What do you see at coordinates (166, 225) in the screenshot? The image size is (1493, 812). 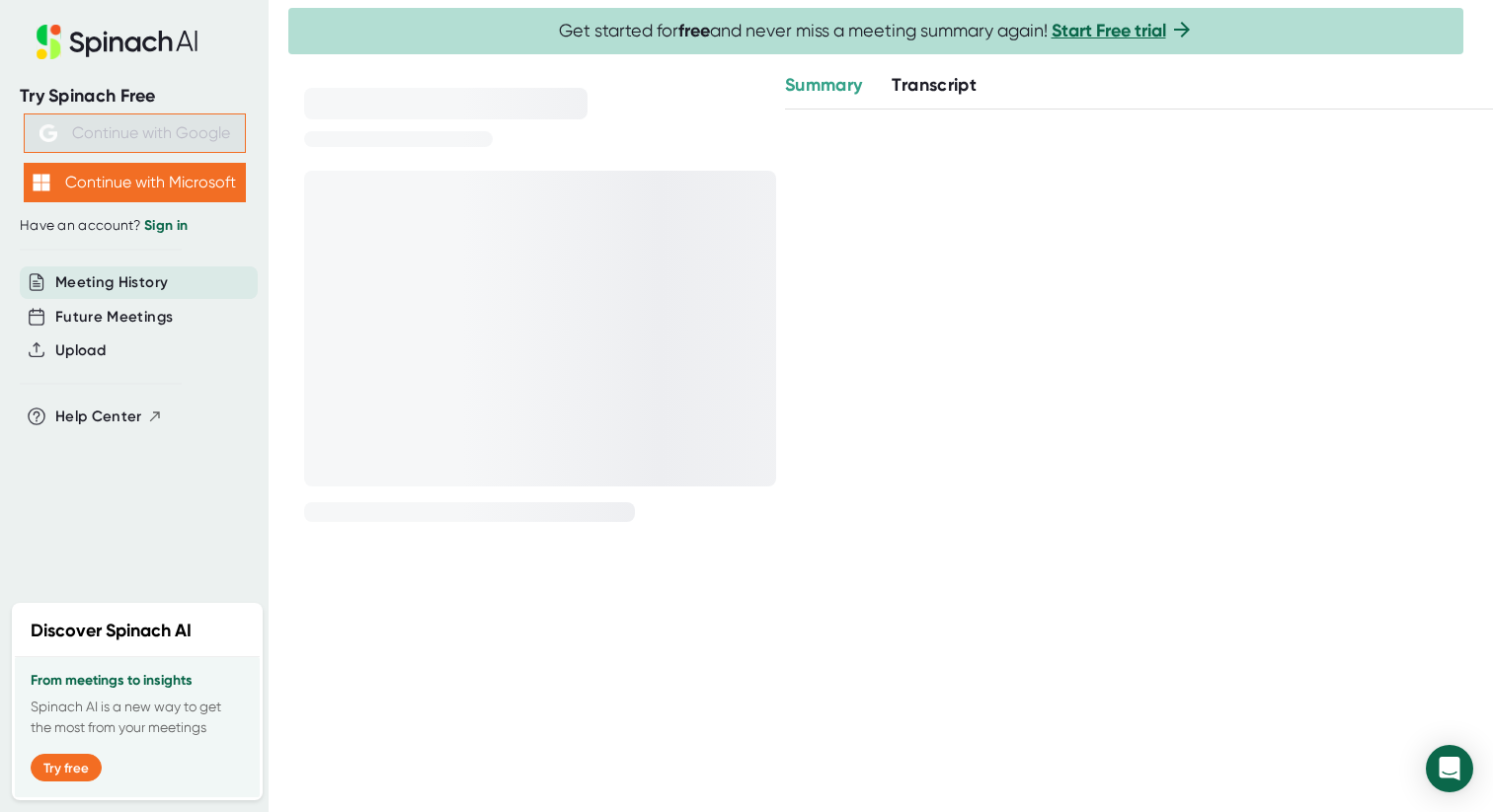 I see `a: Sign in` at bounding box center [166, 225].